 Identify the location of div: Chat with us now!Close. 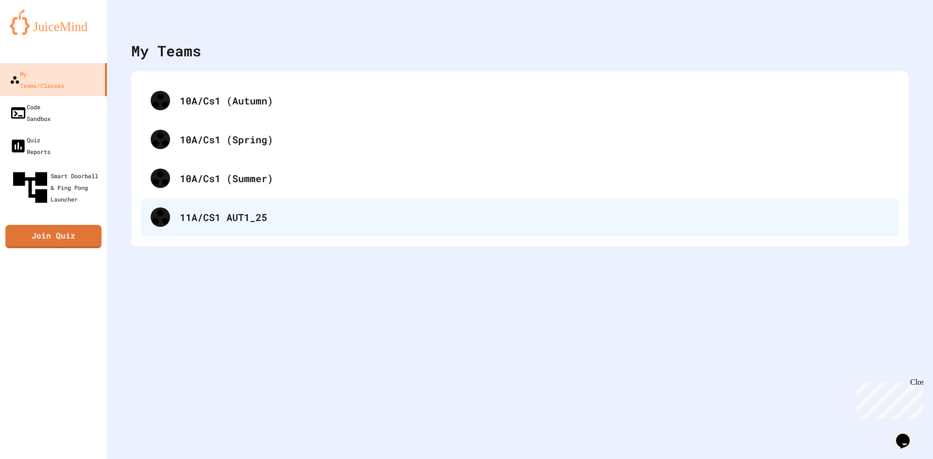
(35, 33).